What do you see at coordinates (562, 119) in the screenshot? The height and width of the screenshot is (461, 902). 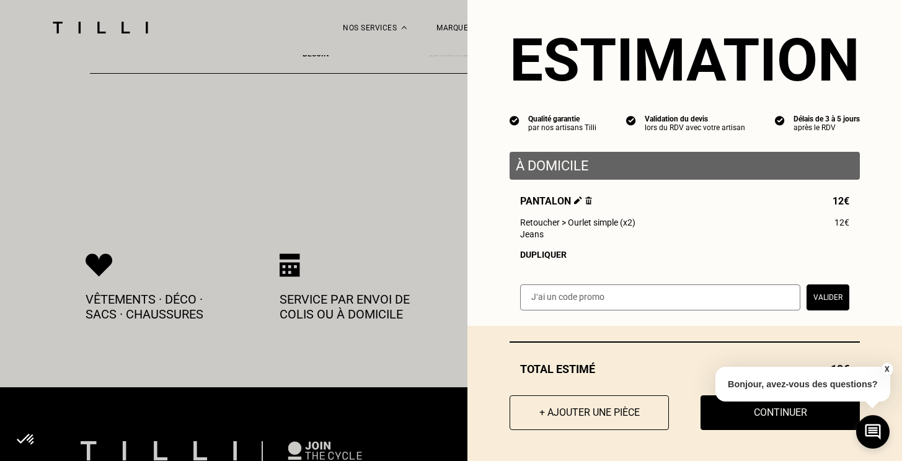 I see `div: Qualité garantie` at bounding box center [562, 119].